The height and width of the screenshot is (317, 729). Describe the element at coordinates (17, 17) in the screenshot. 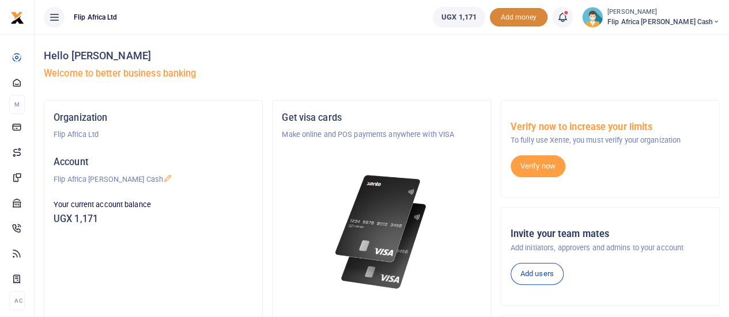

I see `a: logo-small logo-large logo-large` at that location.